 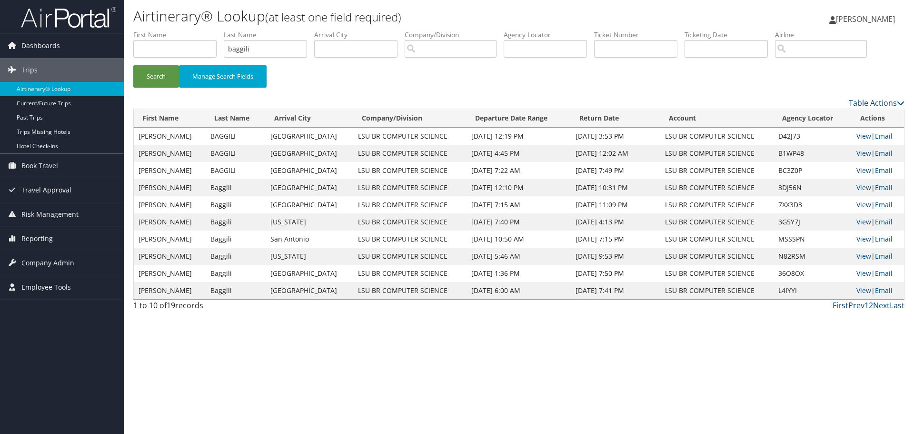 What do you see at coordinates (156, 76) in the screenshot?
I see `button: Search` at bounding box center [156, 76].